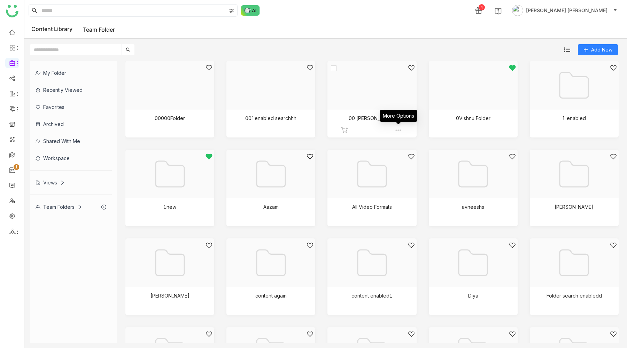 This screenshot has height=348, width=627. I want to click on img: logo, so click(12, 11).